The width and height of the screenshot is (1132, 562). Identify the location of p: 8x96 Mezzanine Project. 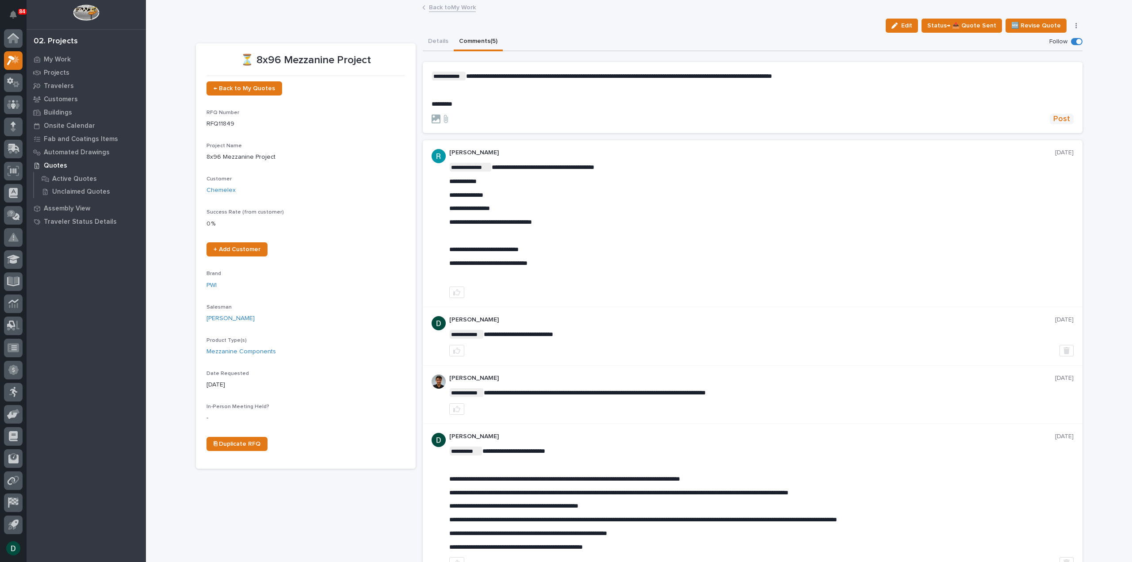
(306, 157).